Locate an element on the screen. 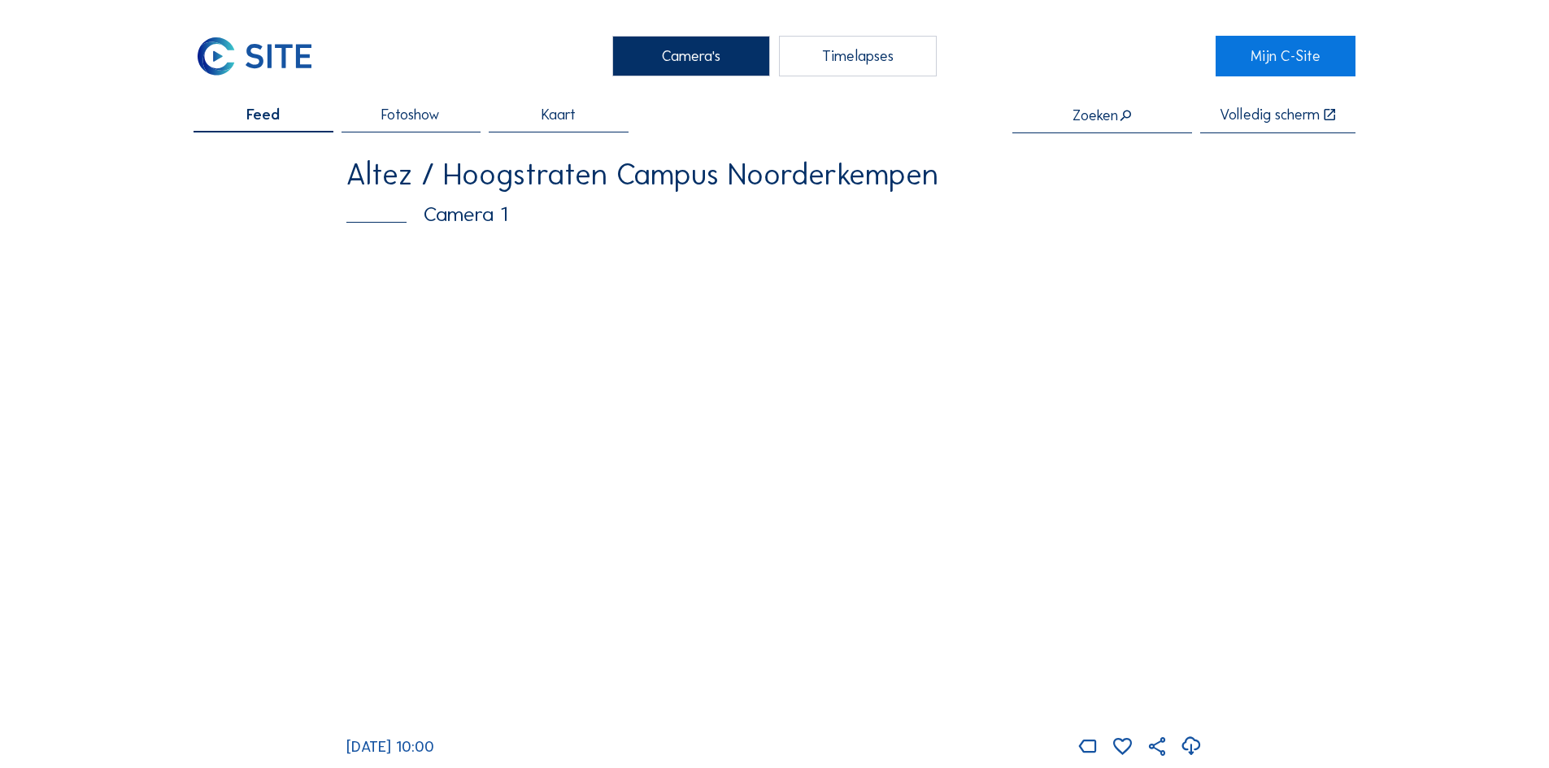 The height and width of the screenshot is (768, 1549). div: Camera's is located at coordinates (691, 56).